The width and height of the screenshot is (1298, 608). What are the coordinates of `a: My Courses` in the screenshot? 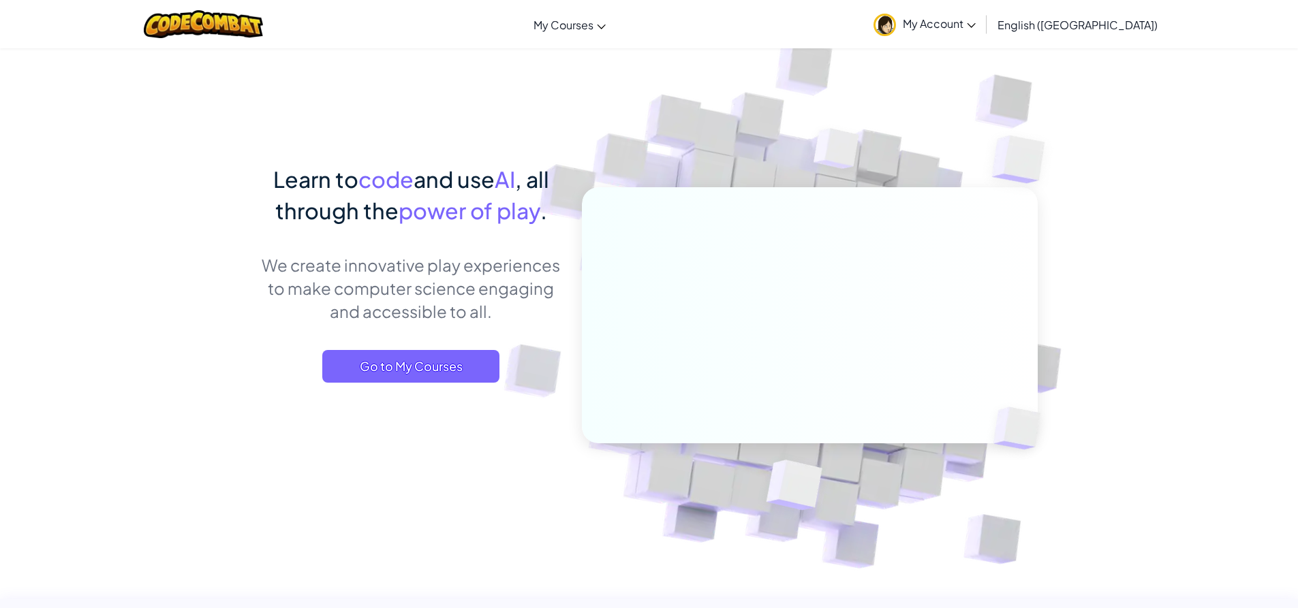 It's located at (570, 25).